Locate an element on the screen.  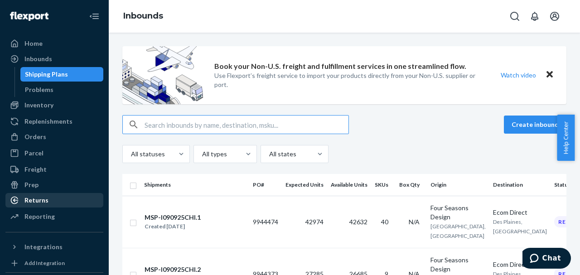
th: Origin is located at coordinates (458, 185).